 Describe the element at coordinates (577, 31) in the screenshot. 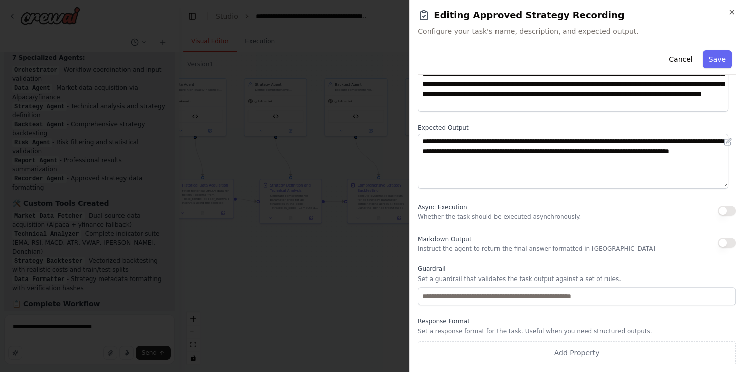

I see `span: Configure your task's name, description, and expected output.` at that location.